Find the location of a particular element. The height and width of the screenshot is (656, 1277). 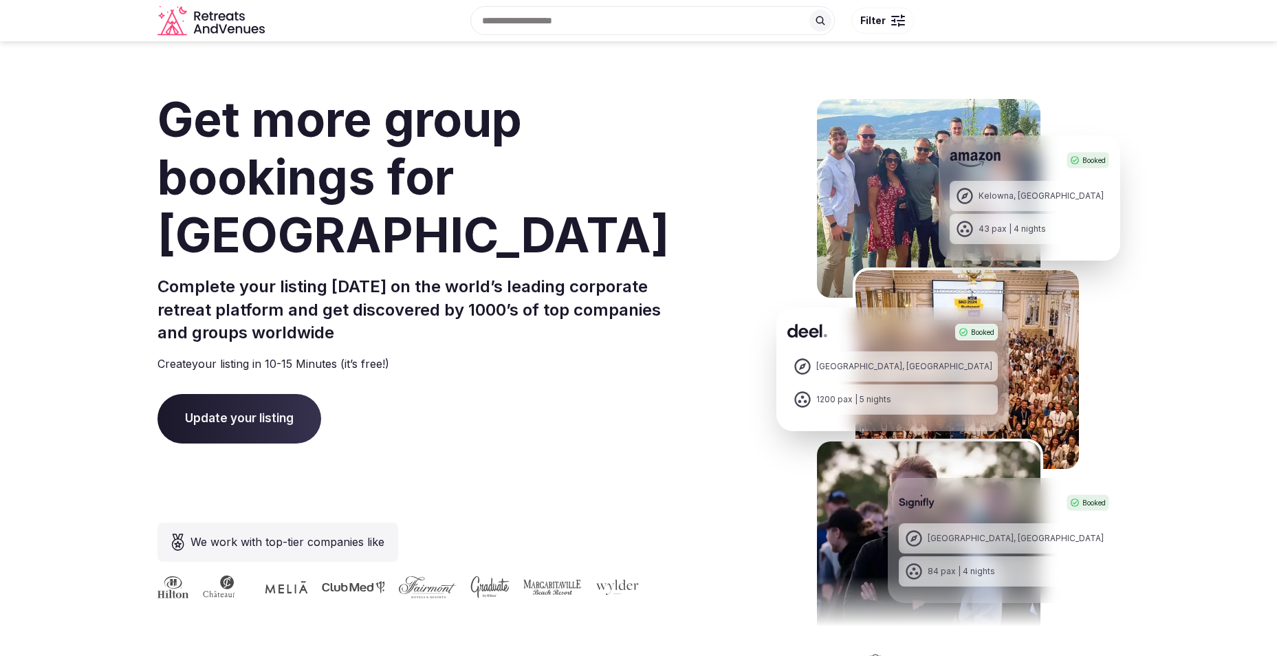

svg: Retreats and Venues company logo is located at coordinates (212, 21).